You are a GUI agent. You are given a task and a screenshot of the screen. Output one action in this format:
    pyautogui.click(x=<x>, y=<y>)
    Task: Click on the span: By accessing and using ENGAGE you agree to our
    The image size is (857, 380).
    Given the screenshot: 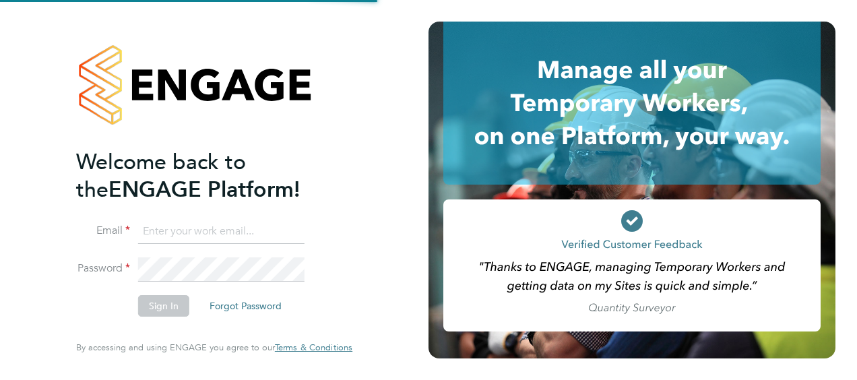 What is the action you would take?
    pyautogui.click(x=214, y=347)
    